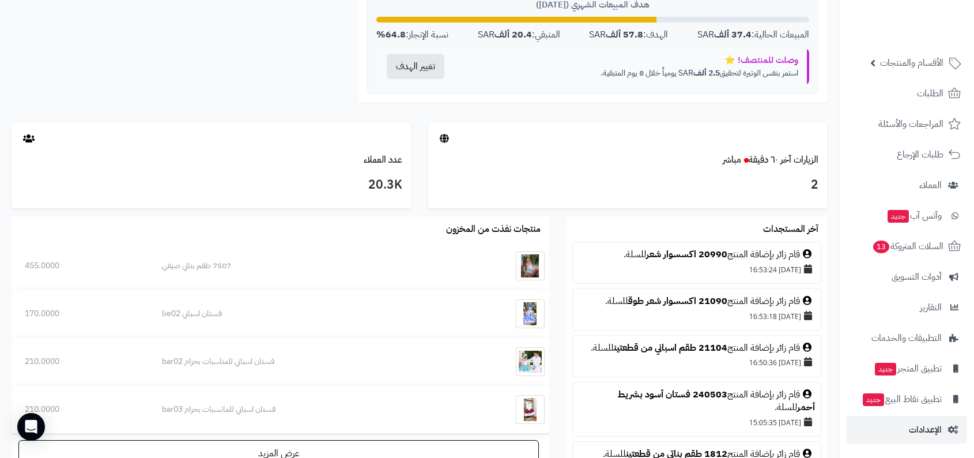  What do you see at coordinates (770, 160) in the screenshot?
I see `a: الزيارات آخر ٦٠ دقيقةمباشر` at bounding box center [770, 160].